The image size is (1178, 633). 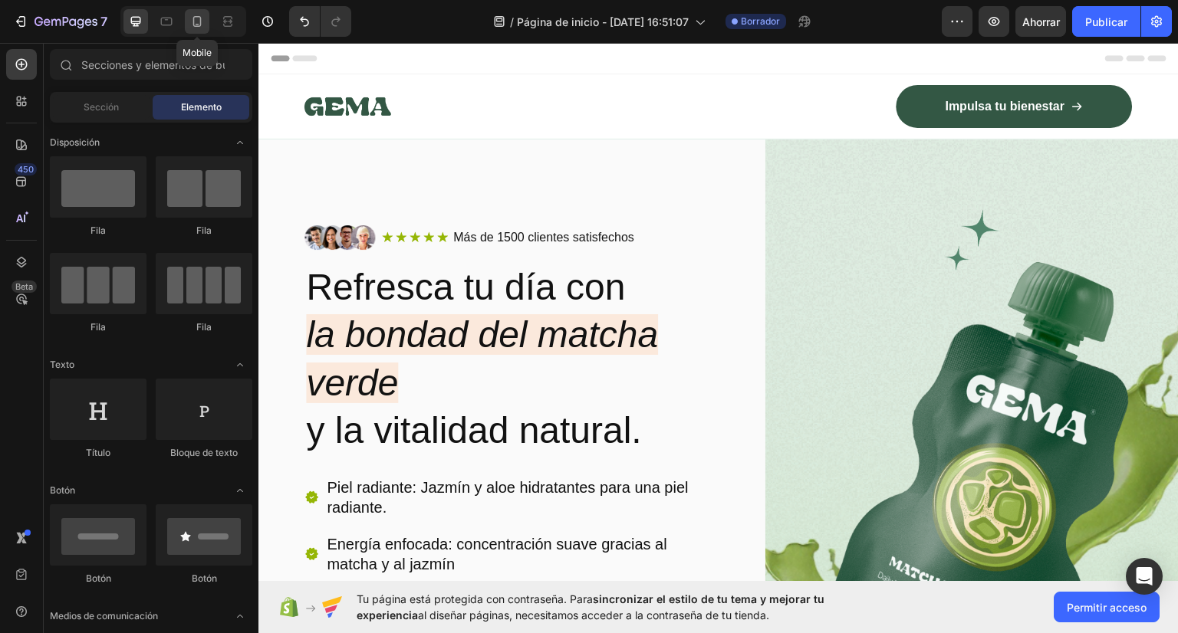 I want to click on font: Texto, so click(x=62, y=364).